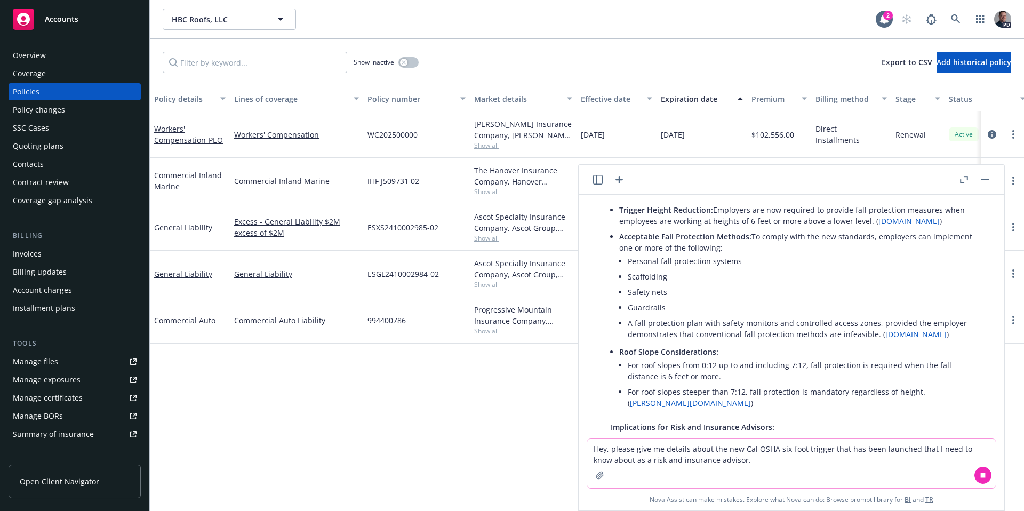 Image resolution: width=1024 pixels, height=511 pixels. I want to click on span: Open Client Navigator, so click(59, 481).